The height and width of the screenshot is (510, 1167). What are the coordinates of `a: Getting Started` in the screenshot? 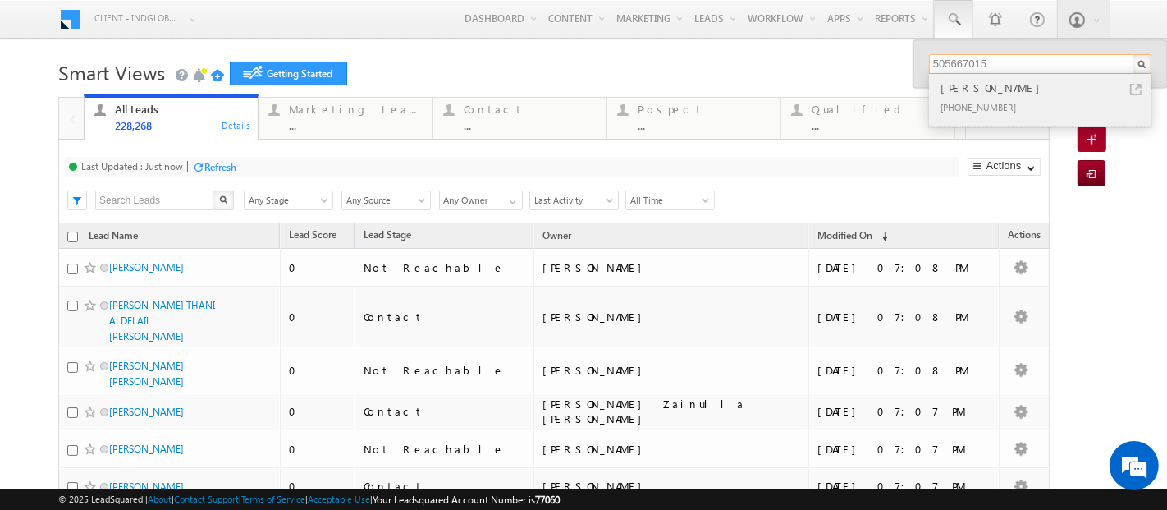 It's located at (288, 73).